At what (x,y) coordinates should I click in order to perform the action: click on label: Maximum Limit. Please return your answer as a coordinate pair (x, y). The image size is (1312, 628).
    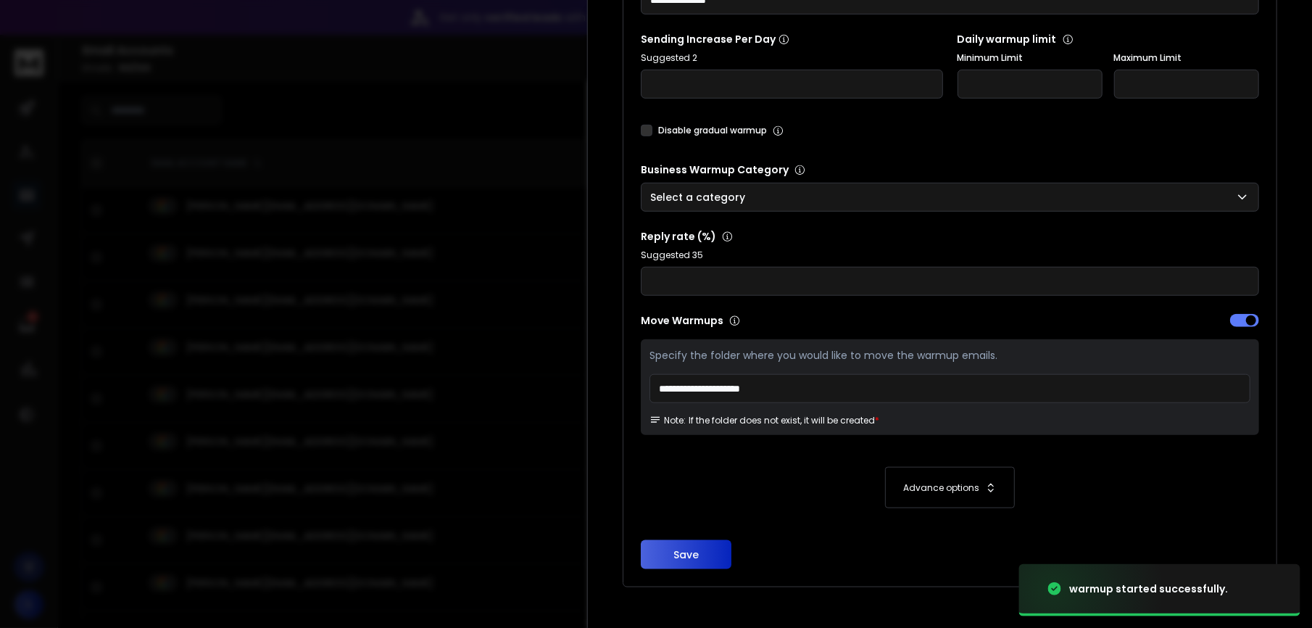
    Looking at the image, I should click on (1187, 58).